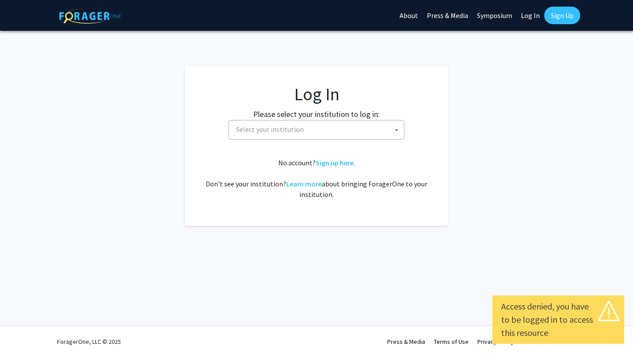  Describe the element at coordinates (558, 320) in the screenshot. I see `div: Access denied, you have to be logged in to access this resource` at that location.